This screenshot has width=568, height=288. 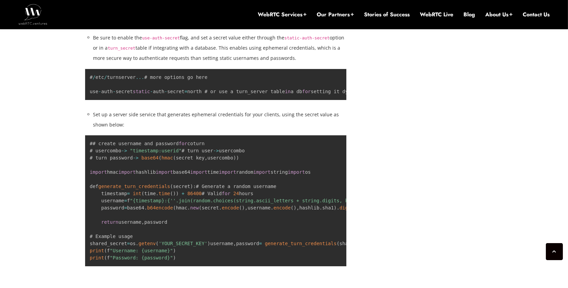 What do you see at coordinates (161, 38) in the screenshot?
I see `code: use-auth-secret` at bounding box center [161, 38].